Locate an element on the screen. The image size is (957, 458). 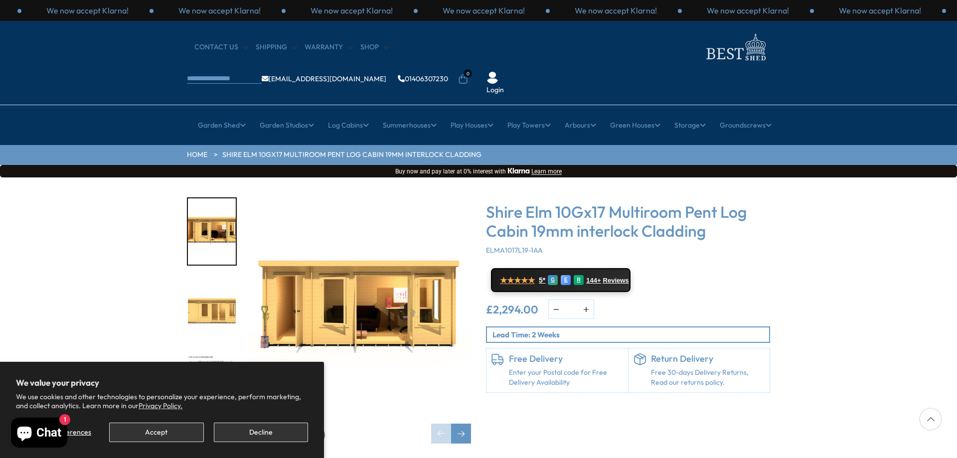
img: Elm2990x50909_9x16_8000_578f2222-942b-4b45-bcfa-3677885ef887_200x200.jpg is located at coordinates (212, 309).